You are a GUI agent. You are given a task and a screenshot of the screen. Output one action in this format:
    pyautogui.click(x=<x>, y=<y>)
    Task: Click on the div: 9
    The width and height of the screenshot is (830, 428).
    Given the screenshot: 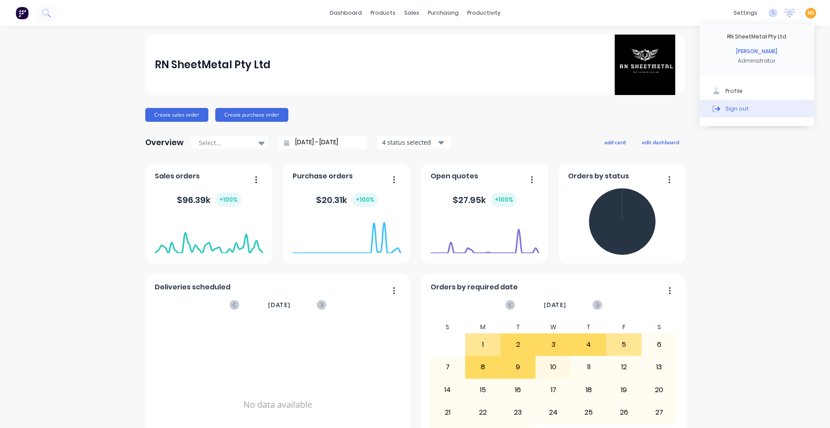 What is the action you would take?
    pyautogui.click(x=518, y=367)
    